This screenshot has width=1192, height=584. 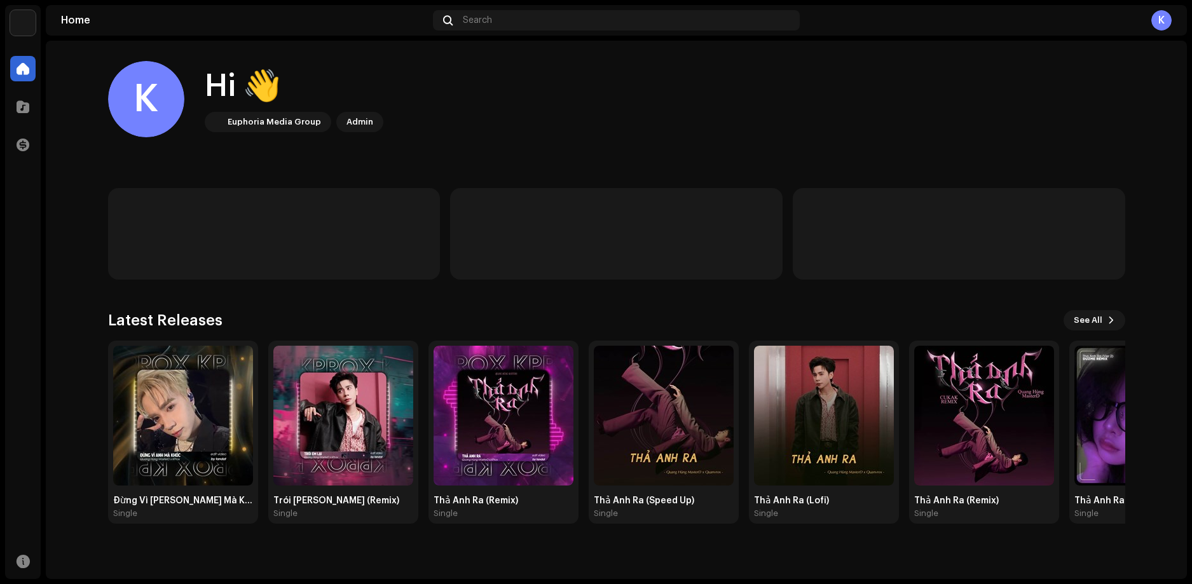 What do you see at coordinates (274, 122) in the screenshot?
I see `div: Euphoria Media Group` at bounding box center [274, 122].